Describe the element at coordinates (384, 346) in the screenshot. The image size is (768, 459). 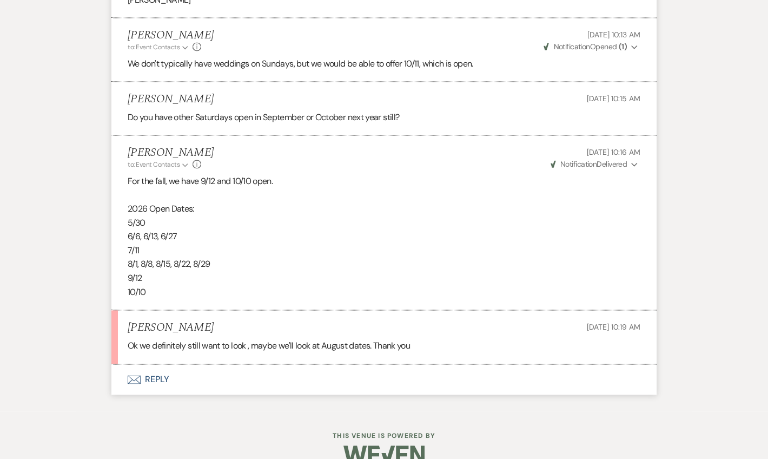
I see `p: Ok we definitely still want to look , maybe we'll look at August dates. Thank you` at that location.